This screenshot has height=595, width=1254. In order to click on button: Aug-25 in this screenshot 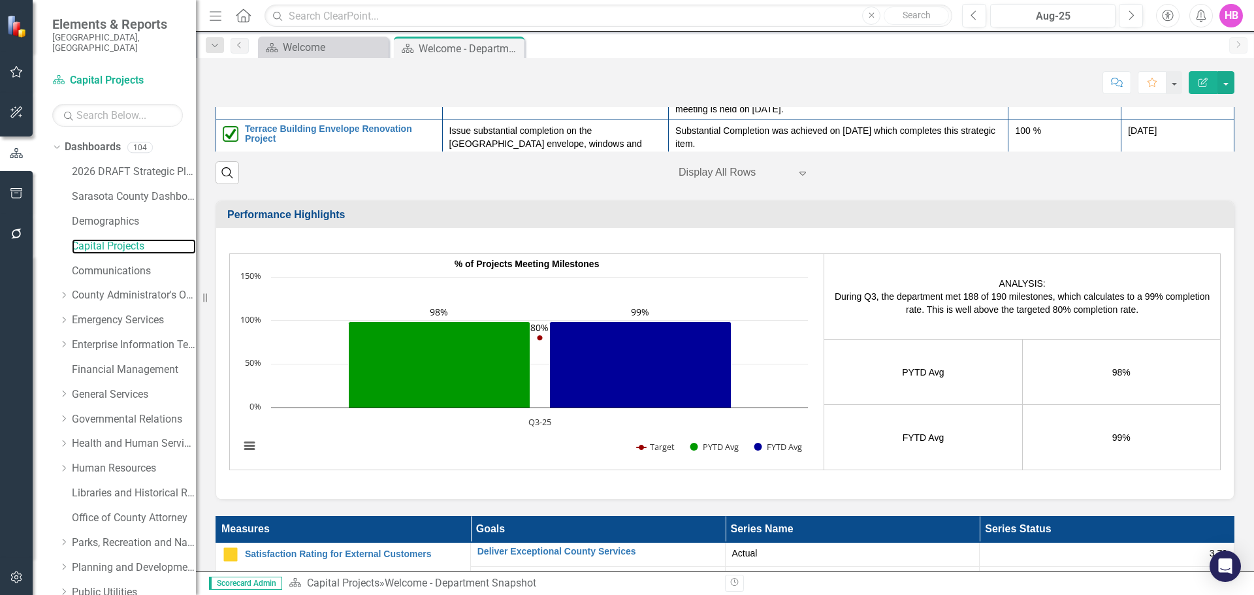, I will do `click(1053, 16)`.